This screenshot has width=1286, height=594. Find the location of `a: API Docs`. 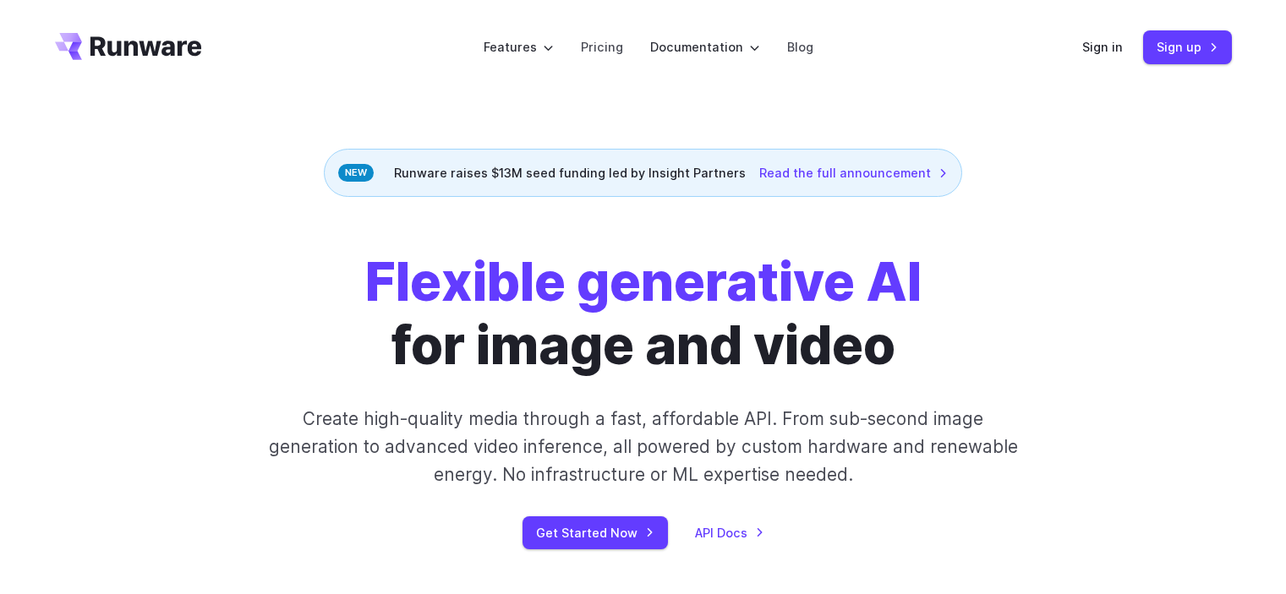

a: API Docs is located at coordinates (729, 532).